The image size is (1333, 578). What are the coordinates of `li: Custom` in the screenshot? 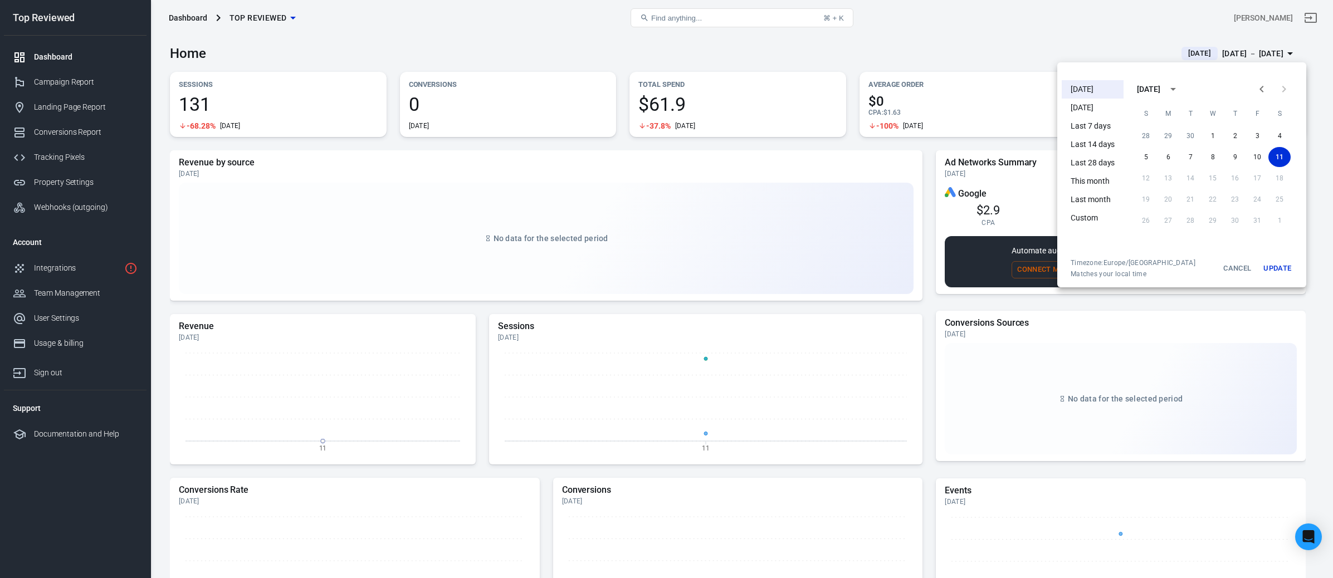 It's located at (1092, 218).